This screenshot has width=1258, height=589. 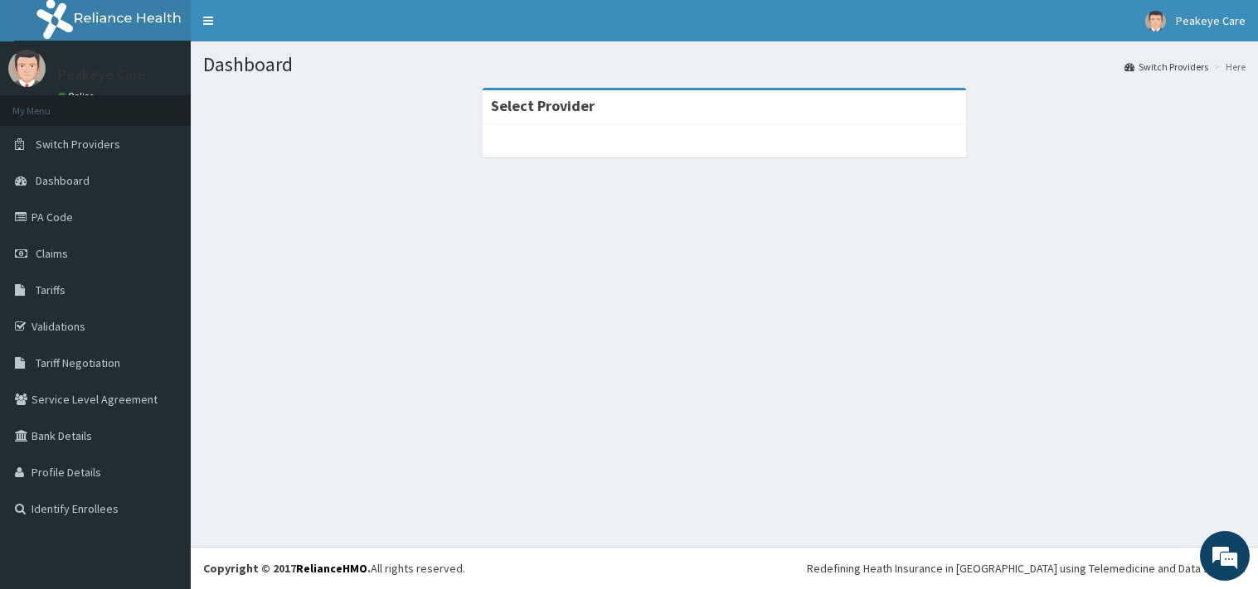 What do you see at coordinates (102, 75) in the screenshot?
I see `p: Peakeye Care` at bounding box center [102, 75].